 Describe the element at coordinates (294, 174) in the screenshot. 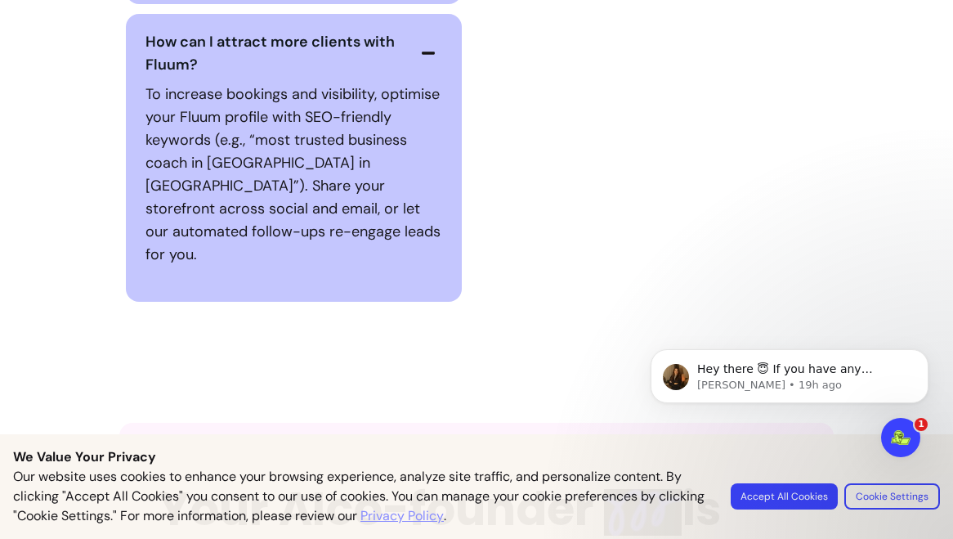

I see `div: How can I attract more clients with Fluum?` at that location.